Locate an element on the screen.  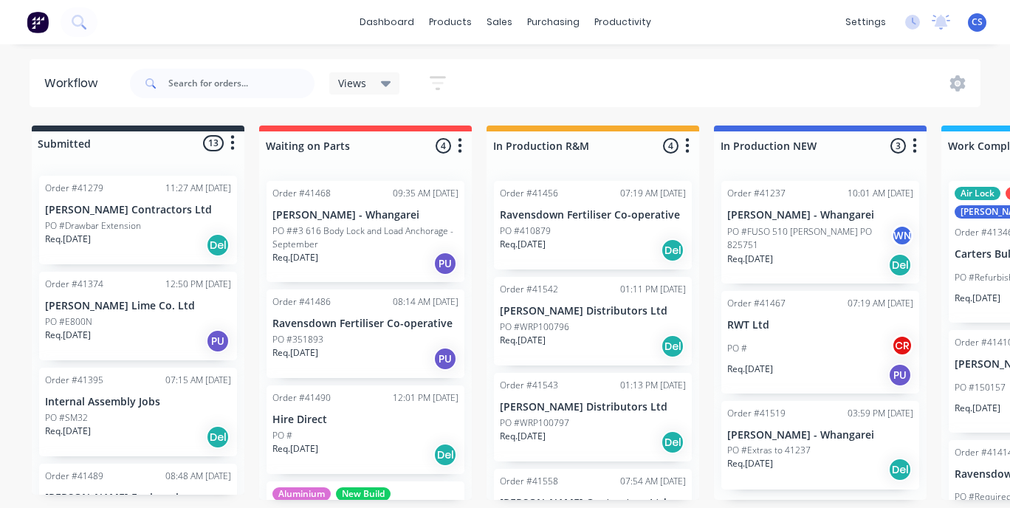
div: Order #41490 is located at coordinates (301, 398).